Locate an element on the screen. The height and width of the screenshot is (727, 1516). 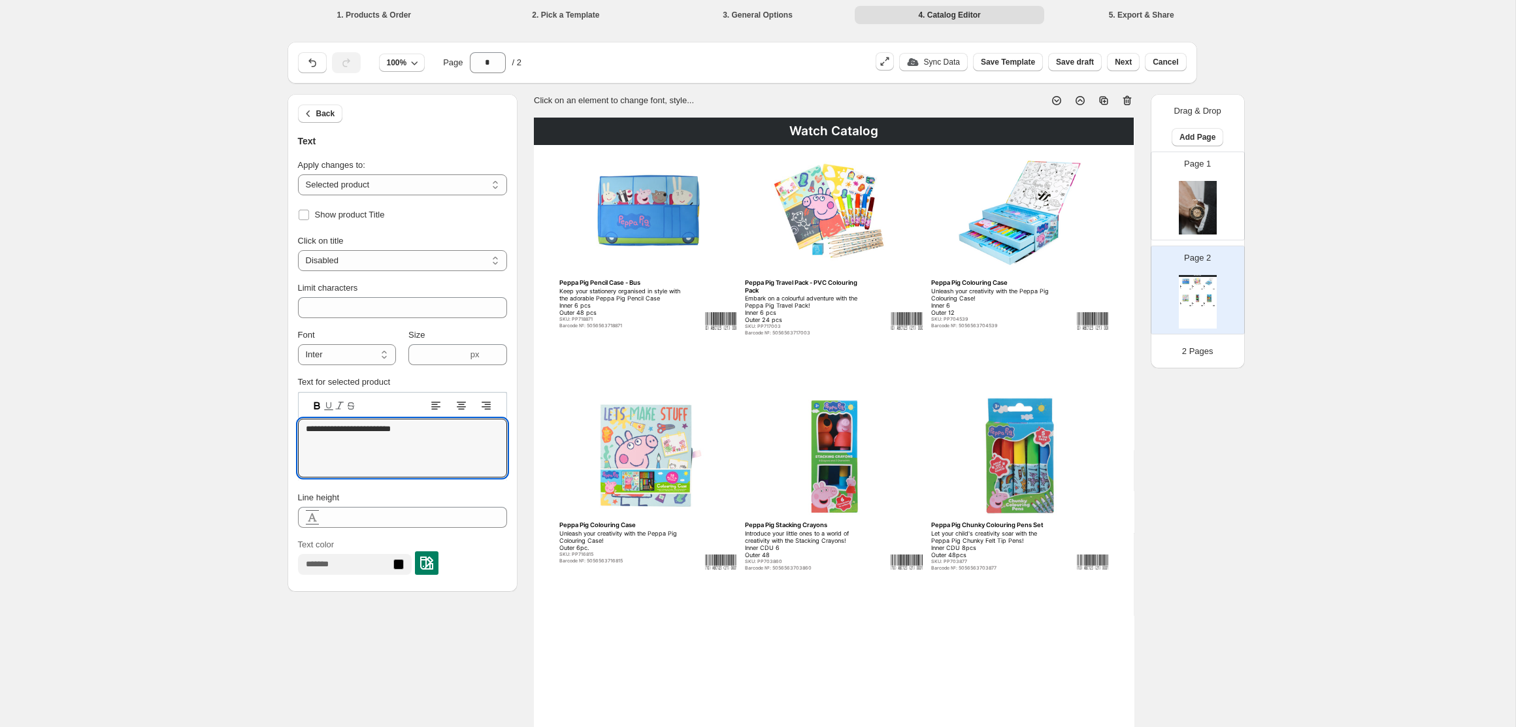
button: Save draft is located at coordinates (1075, 62).